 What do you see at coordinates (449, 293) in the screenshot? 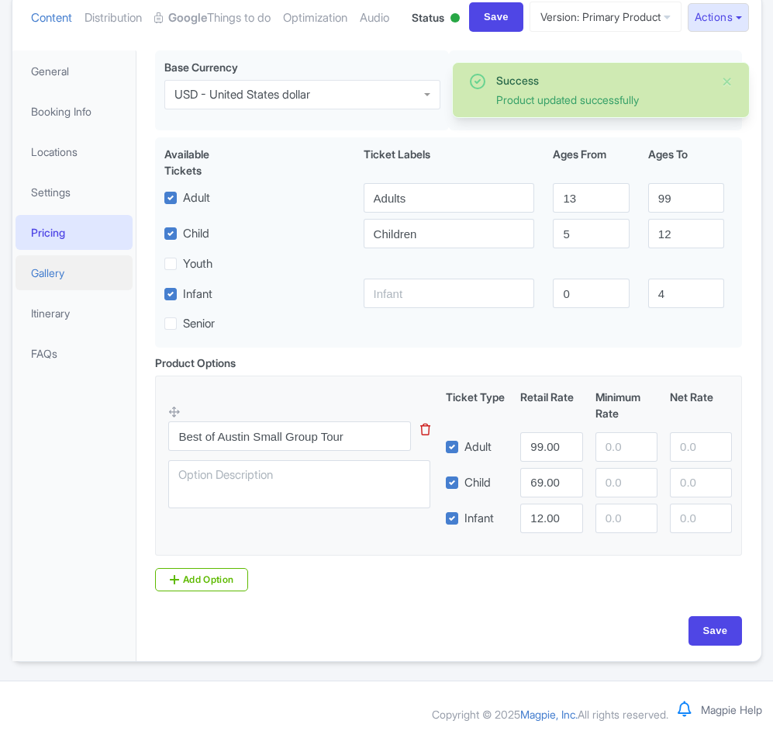
I see `input: Infant` at bounding box center [449, 293].